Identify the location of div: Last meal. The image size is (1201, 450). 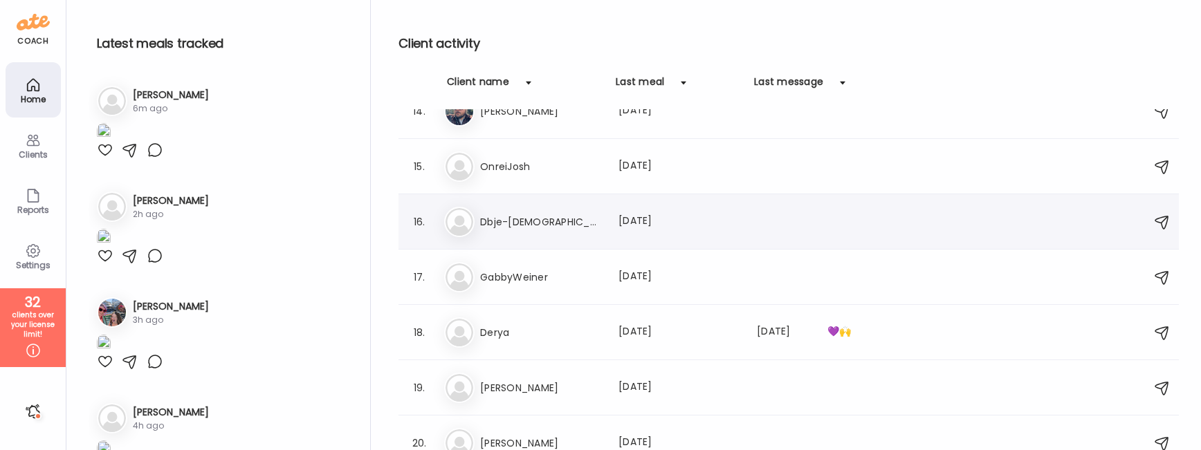
(640, 86).